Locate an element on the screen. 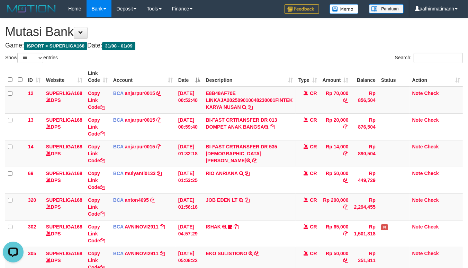 Image resolution: width=468 pixels, height=268 pixels. span: 31/08 - 01/09 is located at coordinates (119, 46).